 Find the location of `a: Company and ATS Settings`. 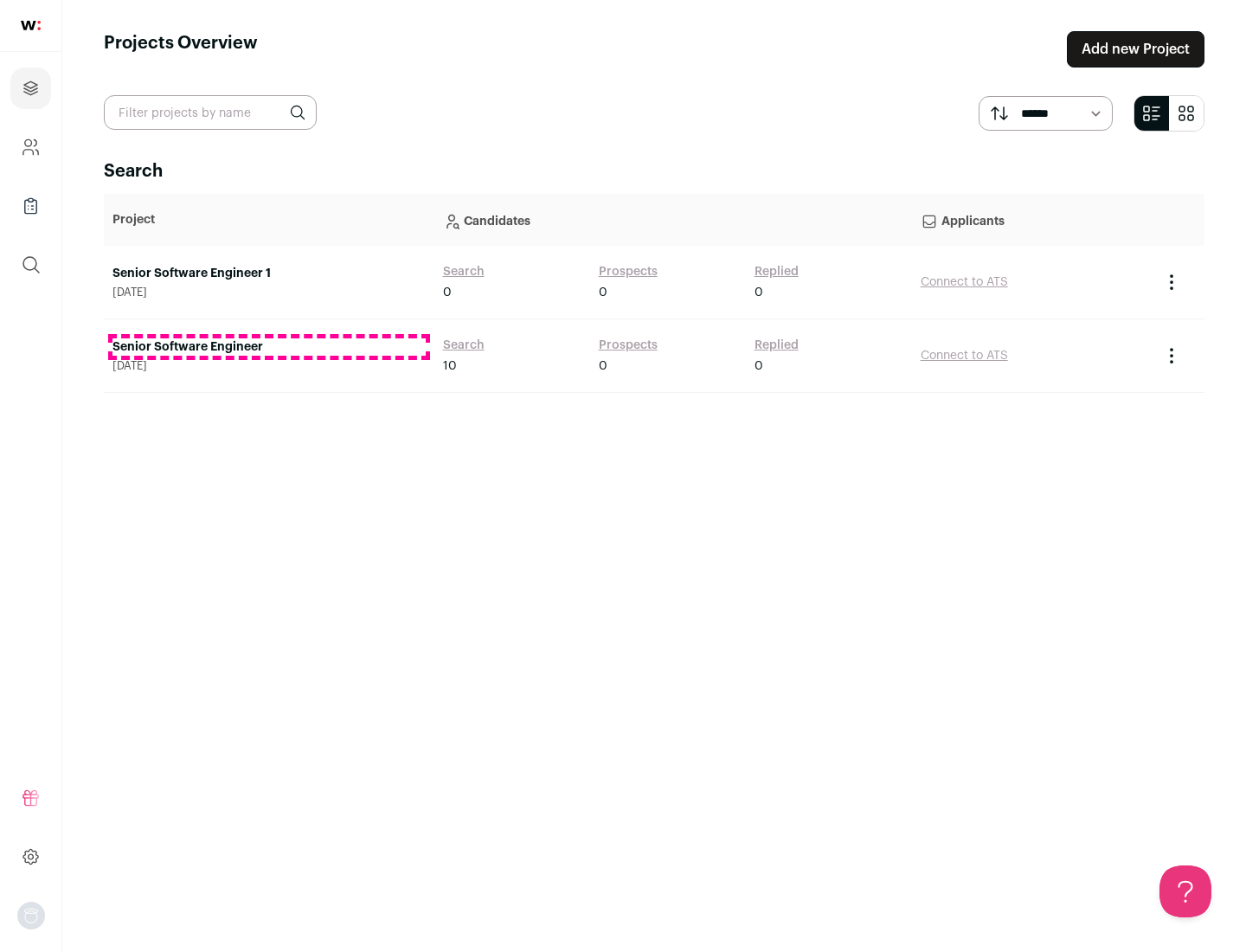

a: Company and ATS Settings is located at coordinates (30, 147).